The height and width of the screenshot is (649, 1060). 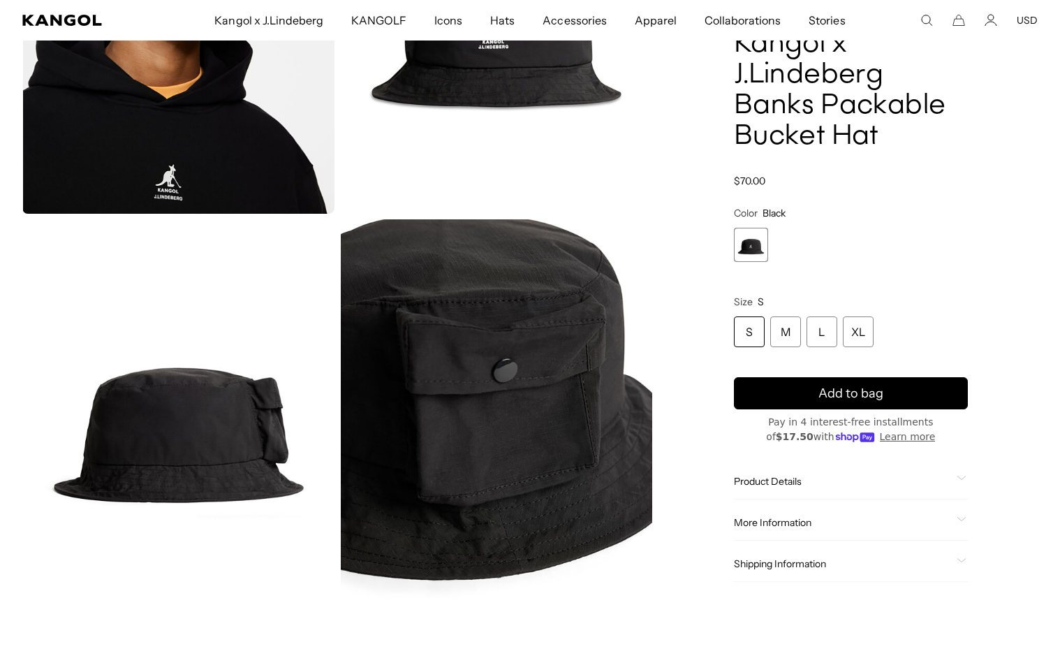 I want to click on span: Black, so click(x=774, y=213).